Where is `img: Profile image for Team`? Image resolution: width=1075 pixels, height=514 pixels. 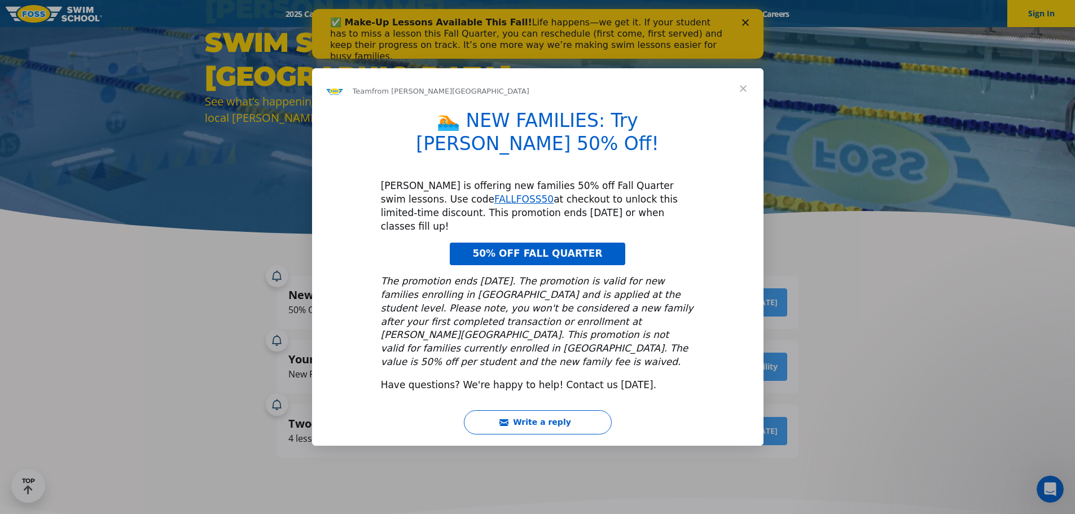 img: Profile image for Team is located at coordinates (335, 91).